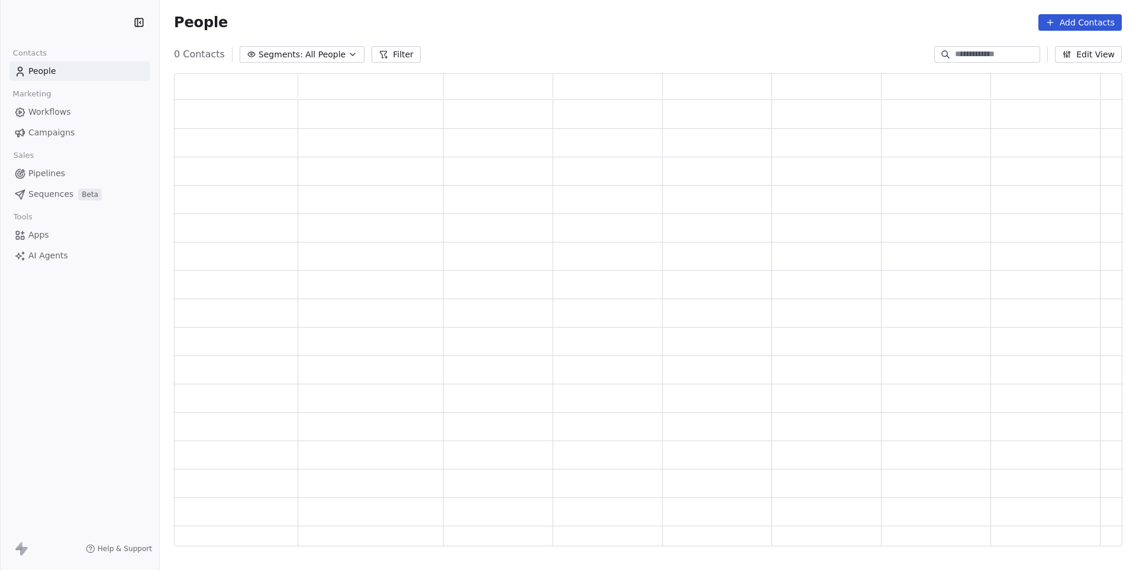 This screenshot has height=570, width=1136. I want to click on a: People, so click(79, 71).